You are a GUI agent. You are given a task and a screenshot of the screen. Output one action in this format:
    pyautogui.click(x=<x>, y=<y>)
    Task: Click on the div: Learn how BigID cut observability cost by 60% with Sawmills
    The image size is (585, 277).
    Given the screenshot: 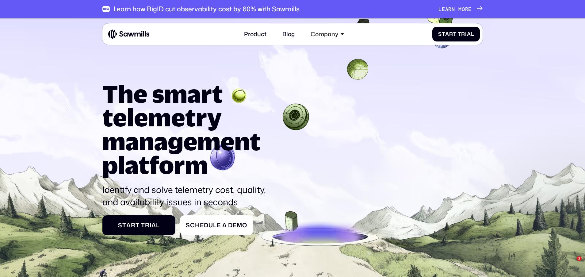 What is the action you would take?
    pyautogui.click(x=206, y=9)
    